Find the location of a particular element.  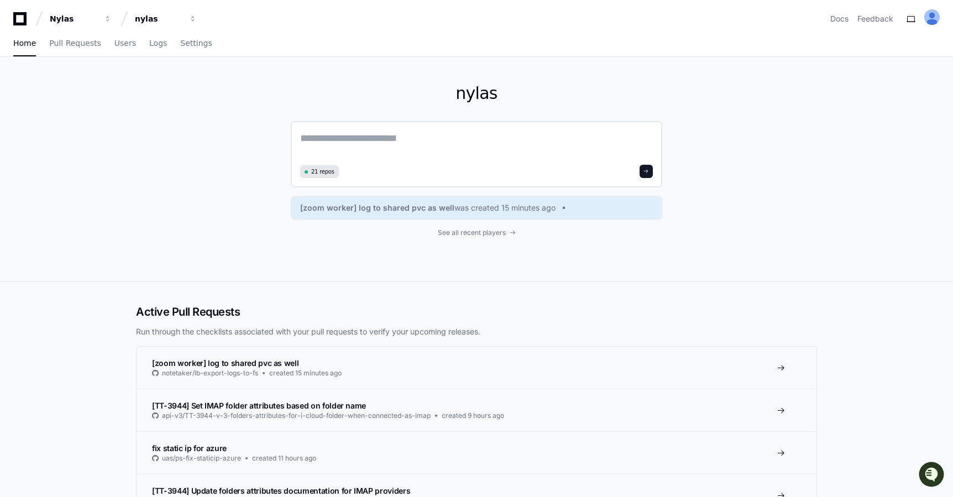

span: [TT-3944] Update folders attributes documentation for IMAP providers is located at coordinates (281, 490).